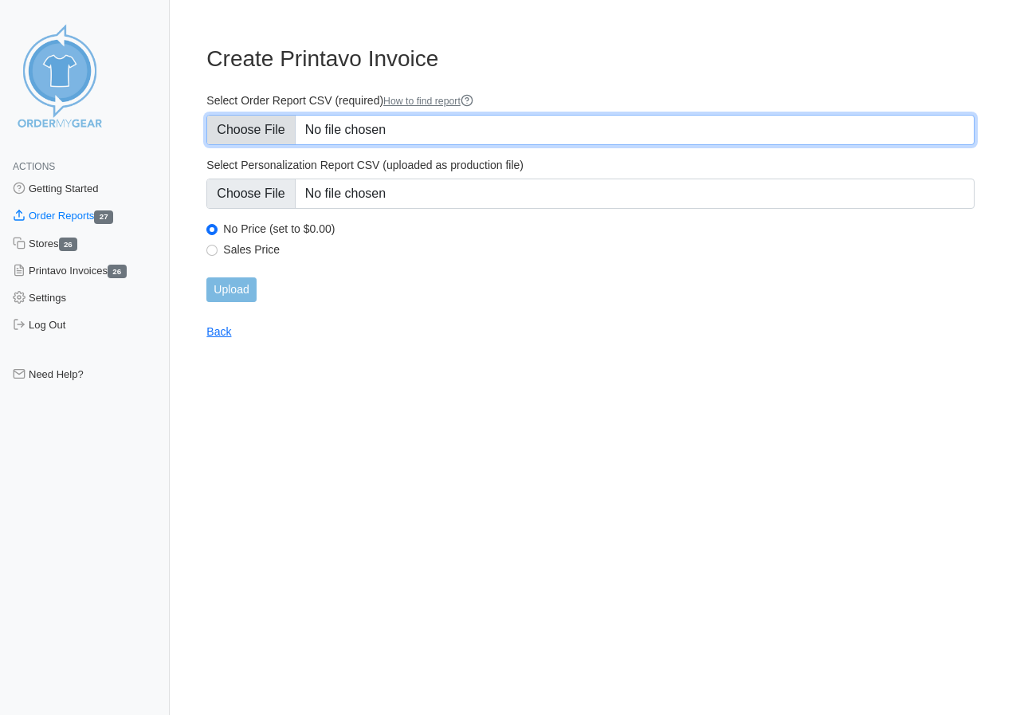 The width and height of the screenshot is (1020, 715). I want to click on label: Sales Price, so click(598, 249).